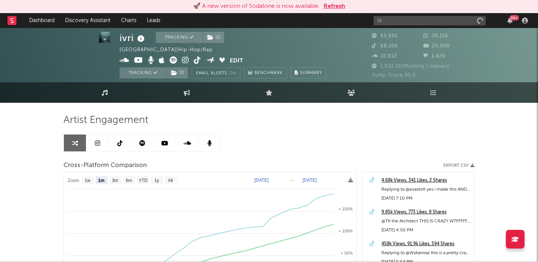  What do you see at coordinates (216, 73) in the screenshot?
I see `button: Email AlertsOn` at bounding box center [216, 73].